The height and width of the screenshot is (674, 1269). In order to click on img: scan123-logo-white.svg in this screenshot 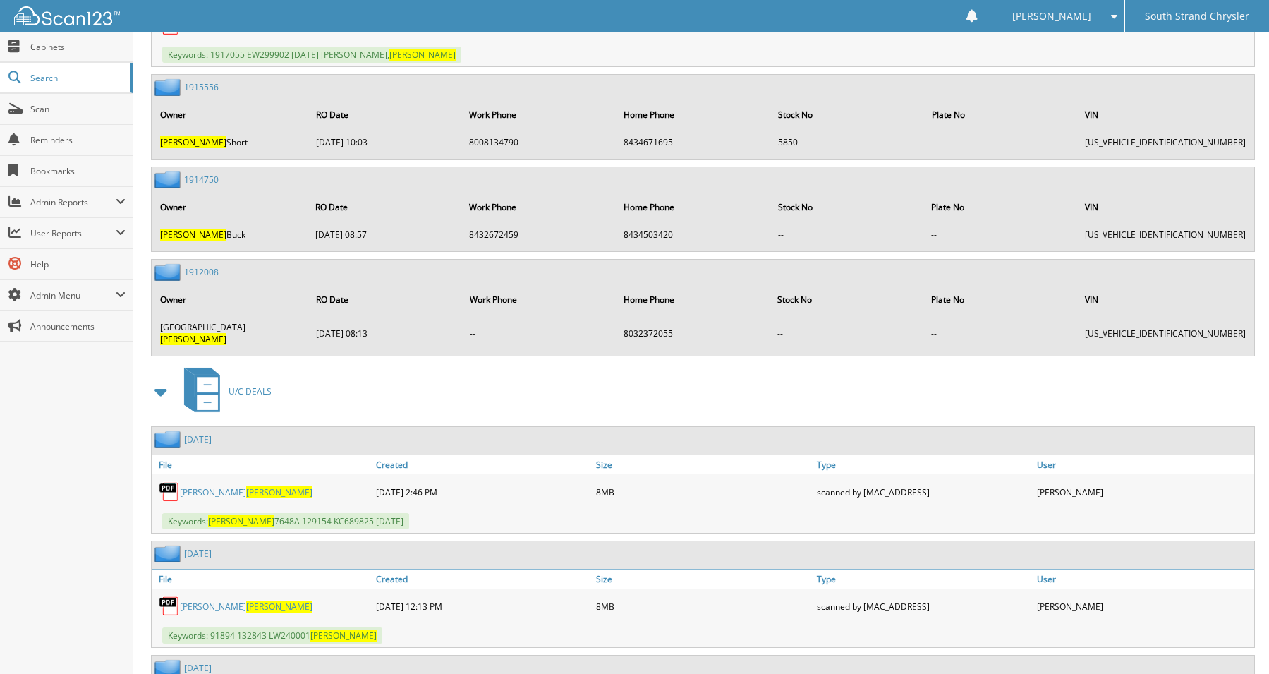, I will do `click(67, 16)`.